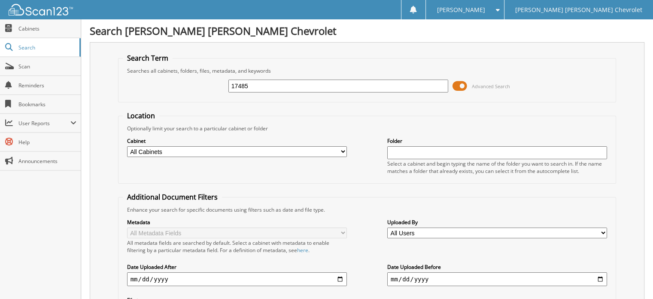 The height and width of the screenshot is (299, 653). I want to click on input: start, so click(237, 279).